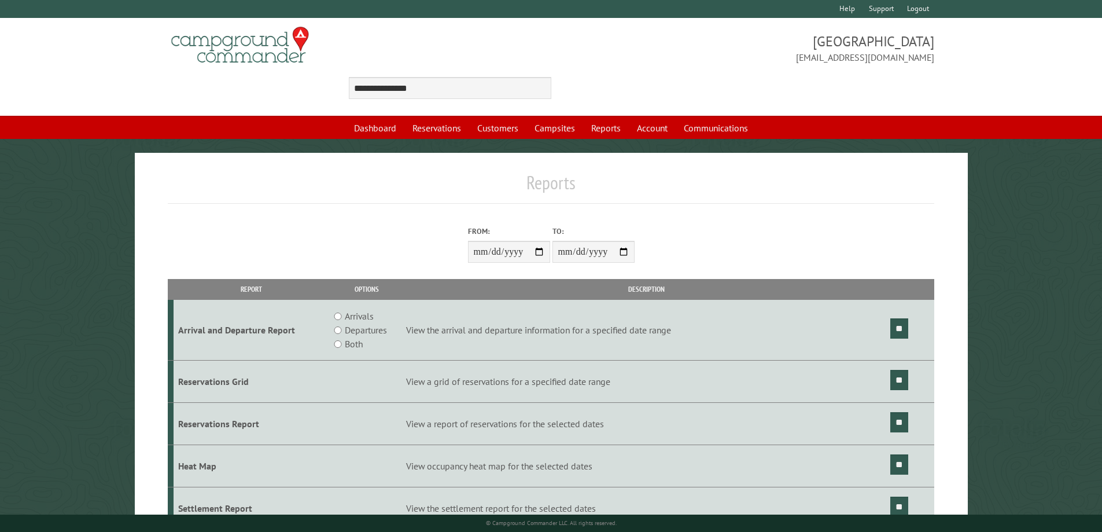  What do you see at coordinates (652, 128) in the screenshot?
I see `a: Account` at bounding box center [652, 128].